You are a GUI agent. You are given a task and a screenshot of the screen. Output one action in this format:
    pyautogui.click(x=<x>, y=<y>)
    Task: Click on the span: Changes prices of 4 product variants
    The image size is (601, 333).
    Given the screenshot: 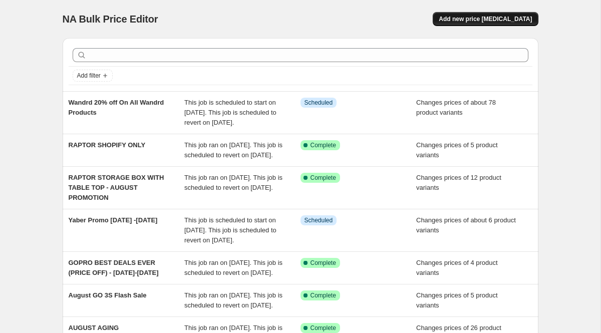 What is the action you would take?
    pyautogui.click(x=457, y=268)
    